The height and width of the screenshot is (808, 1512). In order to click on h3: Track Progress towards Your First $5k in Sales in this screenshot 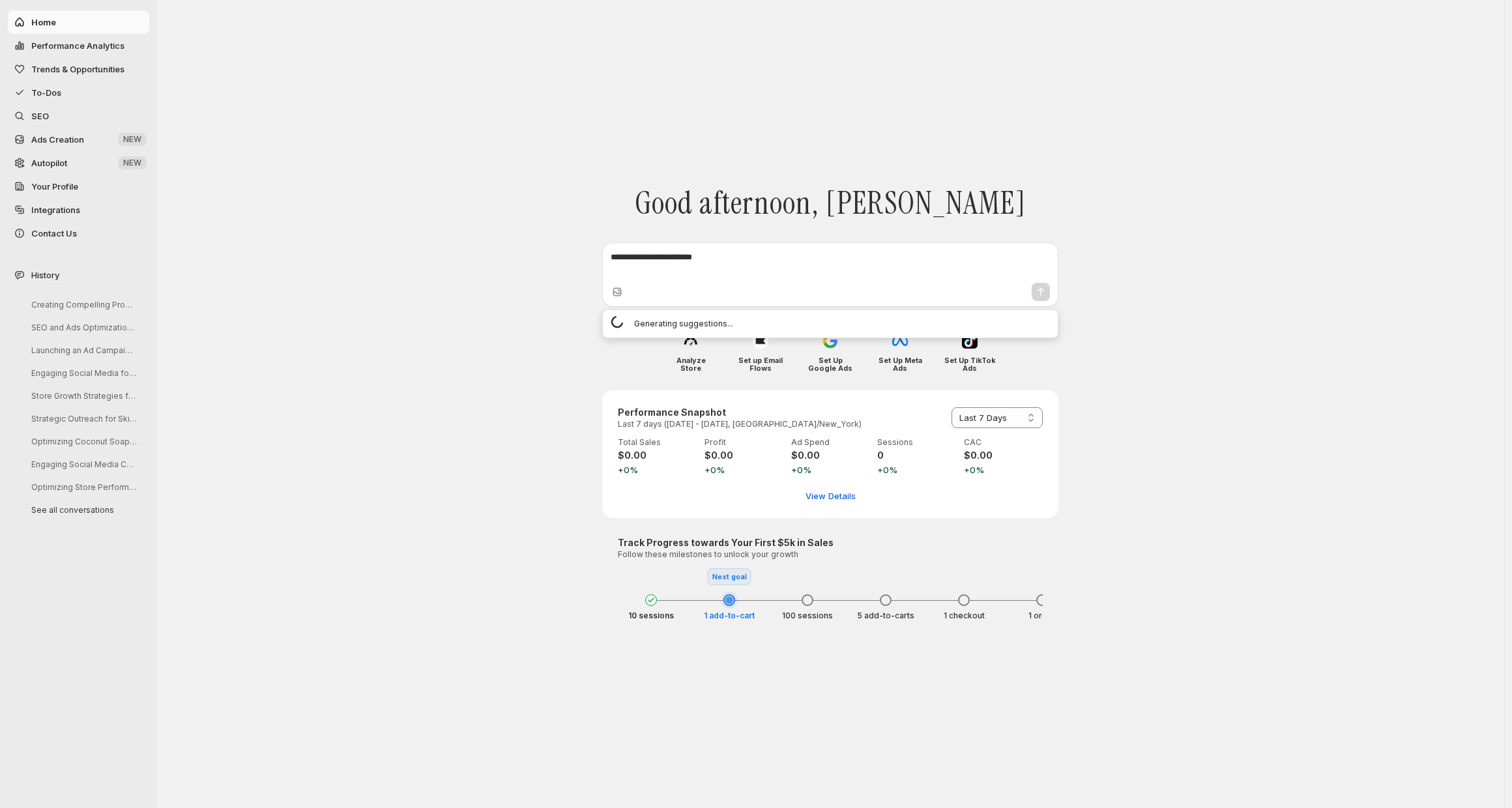, I will do `click(830, 543)`.